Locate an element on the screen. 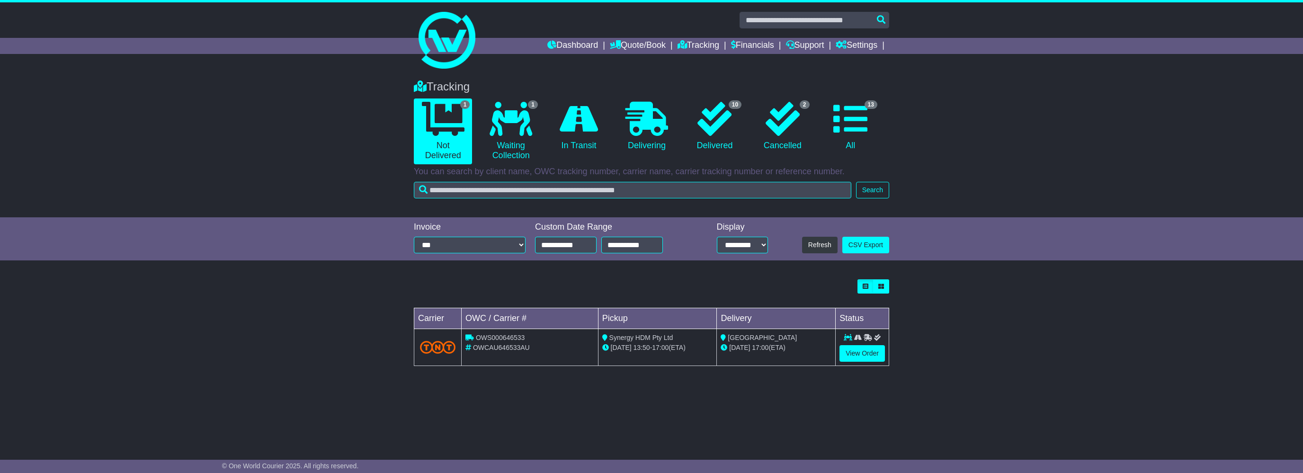  a: View Order is located at coordinates (862, 353).